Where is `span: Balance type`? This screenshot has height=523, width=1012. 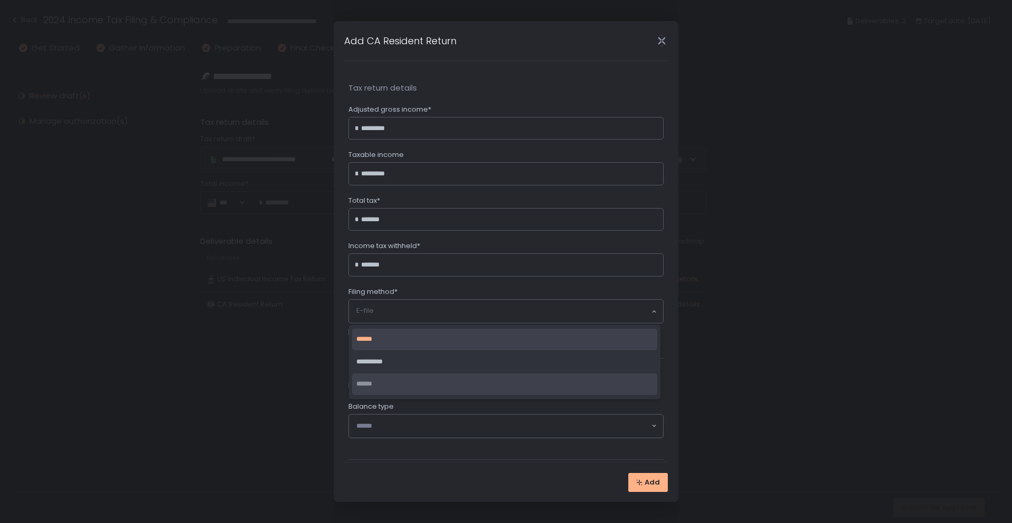
span: Balance type is located at coordinates (371, 407).